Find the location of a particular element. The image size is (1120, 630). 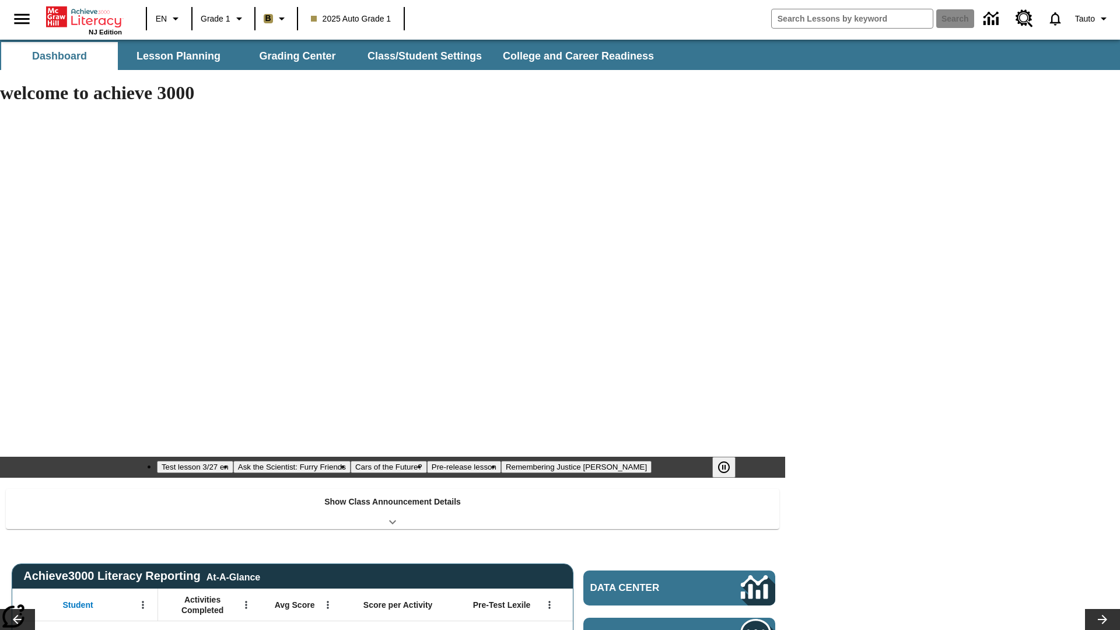

span: Tauto is located at coordinates (1085, 19).